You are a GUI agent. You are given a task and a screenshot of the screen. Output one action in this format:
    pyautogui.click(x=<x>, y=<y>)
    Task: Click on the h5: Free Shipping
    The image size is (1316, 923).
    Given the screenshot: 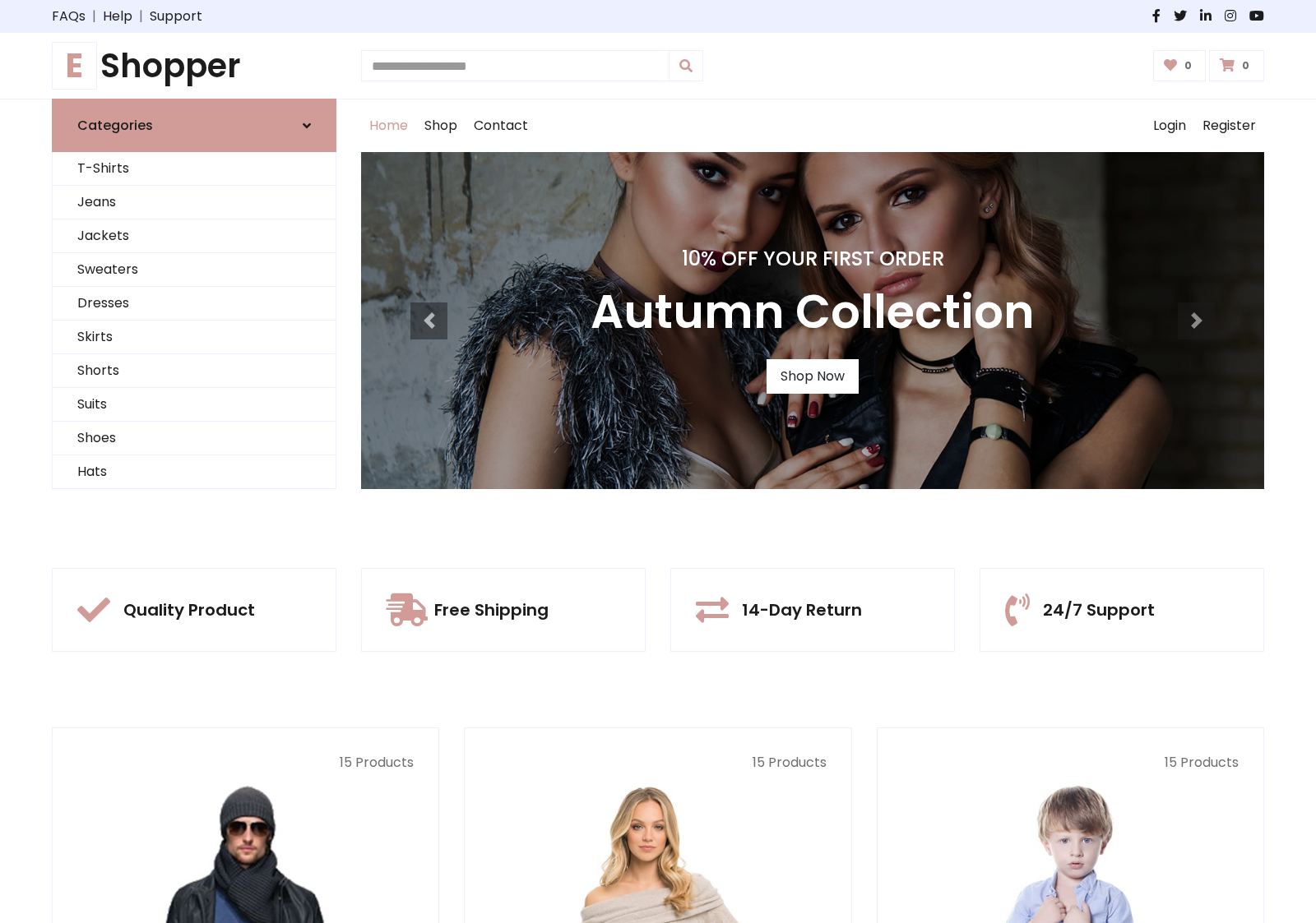 What is the action you would take?
    pyautogui.click(x=491, y=610)
    